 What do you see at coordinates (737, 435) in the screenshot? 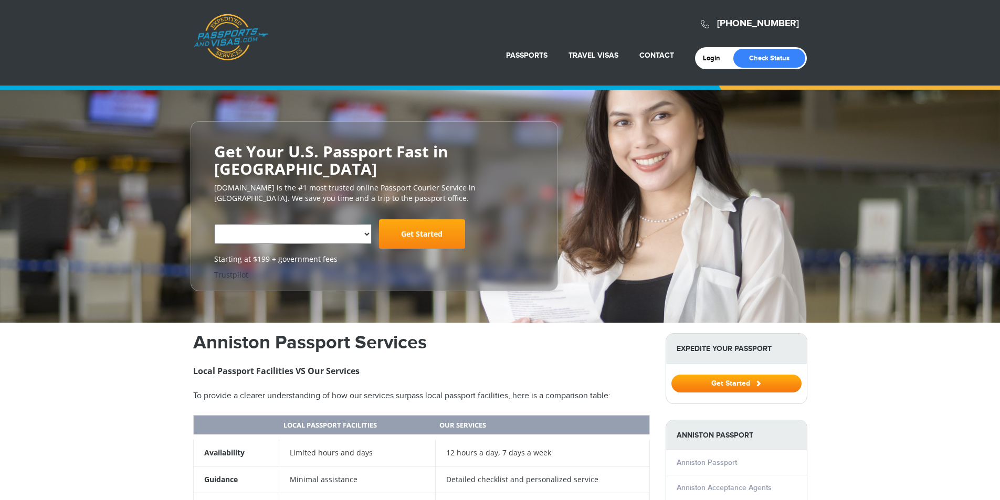
I see `strong: Anniston Passport` at bounding box center [737, 435].